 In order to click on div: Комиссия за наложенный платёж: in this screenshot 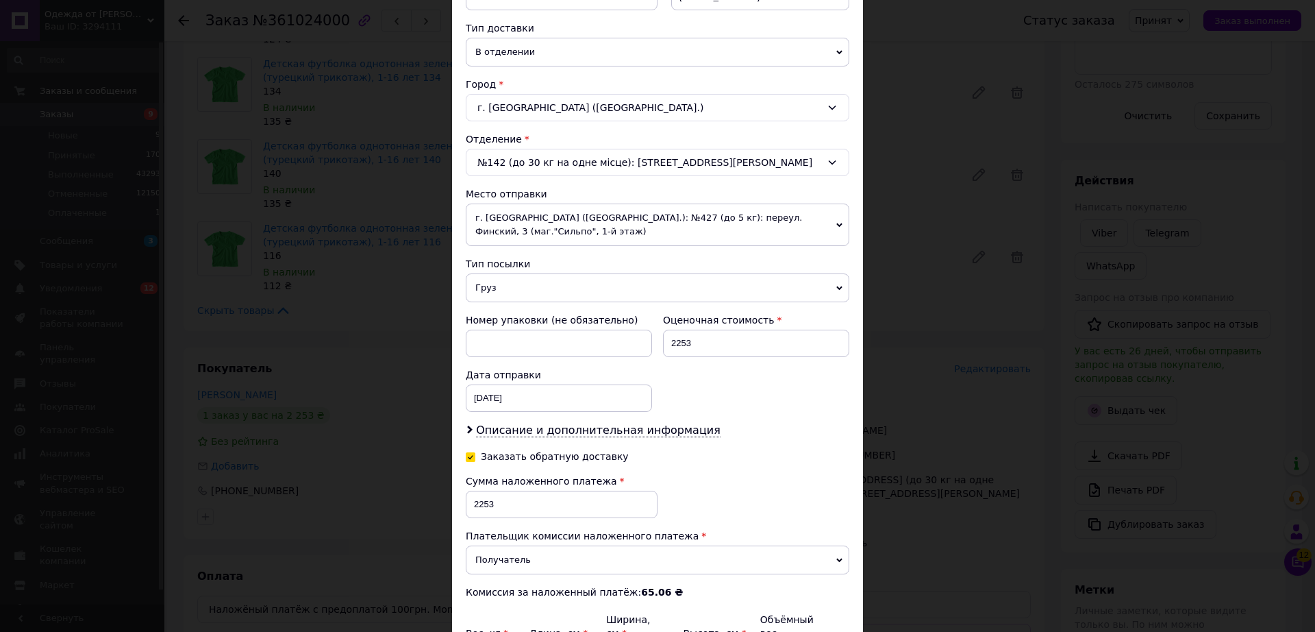, I will do `click(658, 592)`.